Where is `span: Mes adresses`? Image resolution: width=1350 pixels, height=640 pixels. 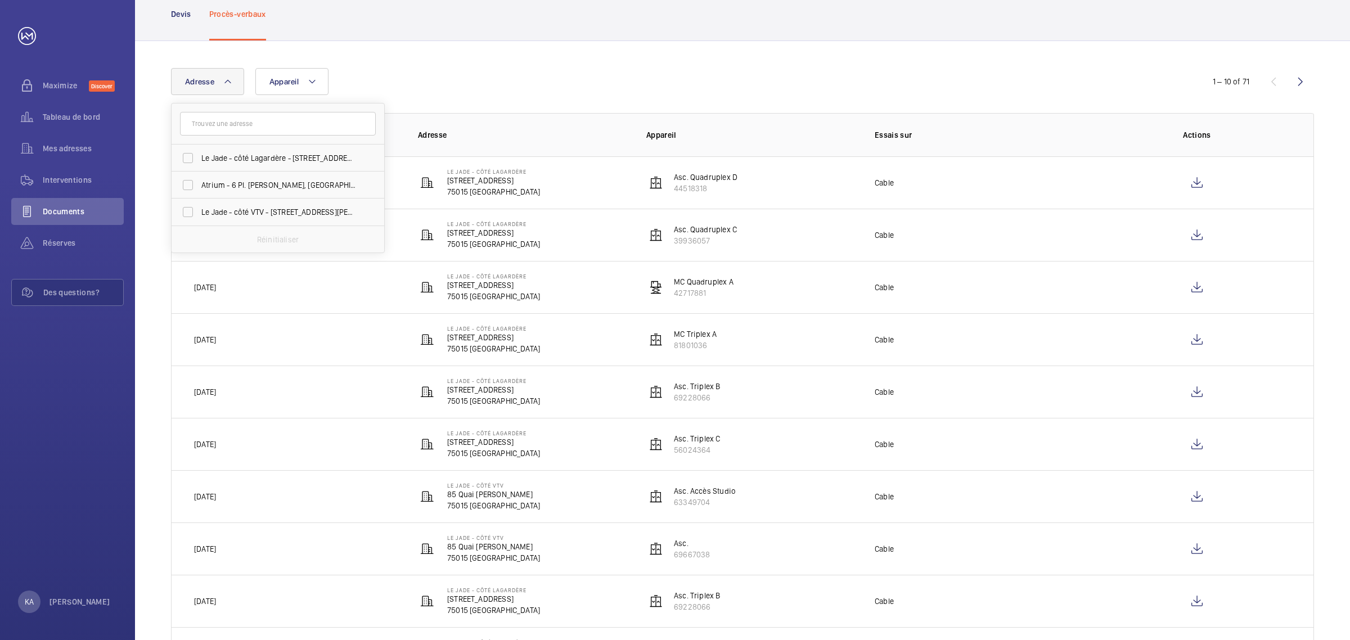 span: Mes adresses is located at coordinates (83, 149).